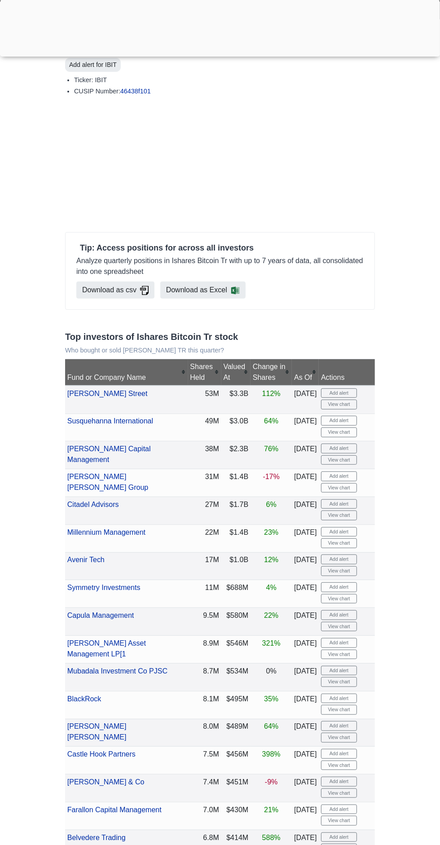 The width and height of the screenshot is (440, 845). I want to click on td: $2.3B, so click(236, 455).